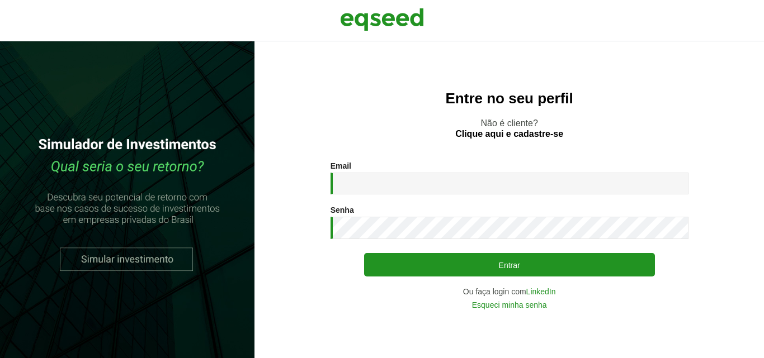 This screenshot has width=764, height=358. Describe the element at coordinates (382, 20) in the screenshot. I see `img: EqSeed Logo` at that location.